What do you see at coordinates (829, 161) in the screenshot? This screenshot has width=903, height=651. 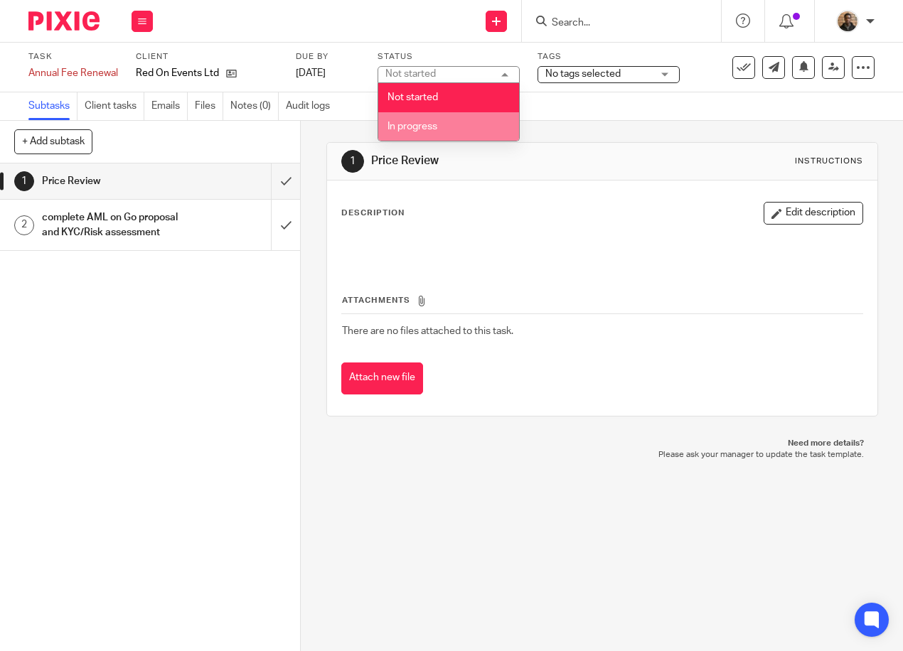 I see `div: Instructions` at bounding box center [829, 161].